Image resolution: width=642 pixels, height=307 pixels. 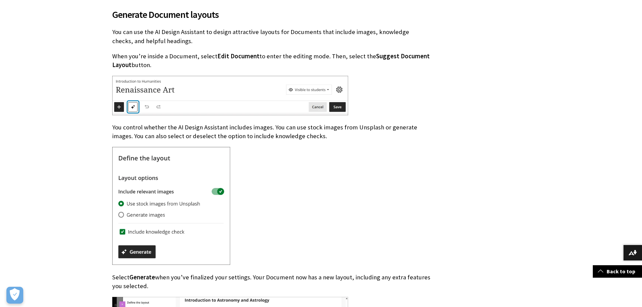 What do you see at coordinates (171, 206) in the screenshot?
I see `img: The settings available for defining the layout of your Document include images, image sources, an...` at bounding box center [171, 206].